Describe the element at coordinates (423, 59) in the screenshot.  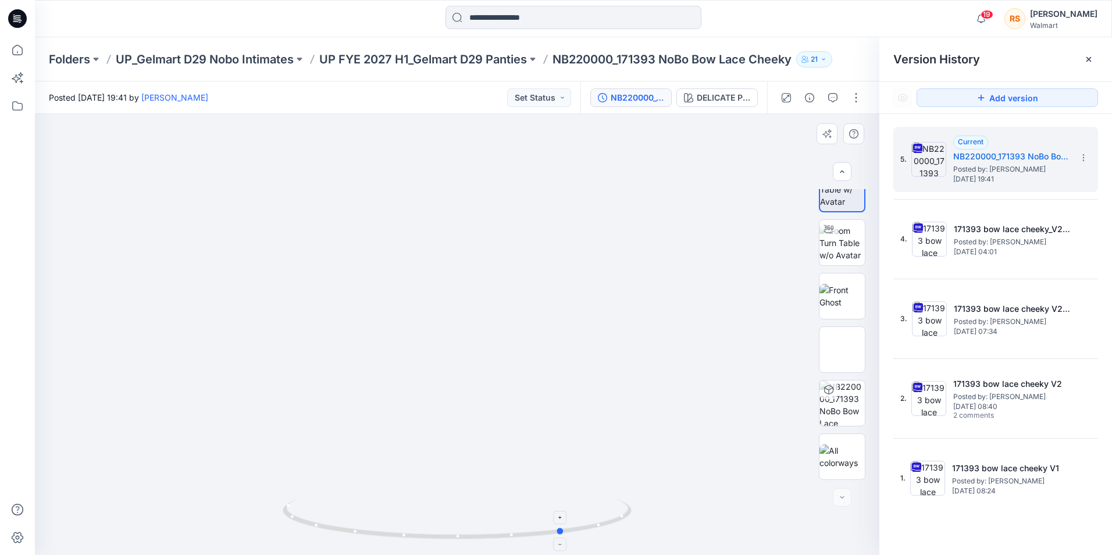
I see `a: UP FYE 2027 H1_Gelmart D29 Panties` at that location.